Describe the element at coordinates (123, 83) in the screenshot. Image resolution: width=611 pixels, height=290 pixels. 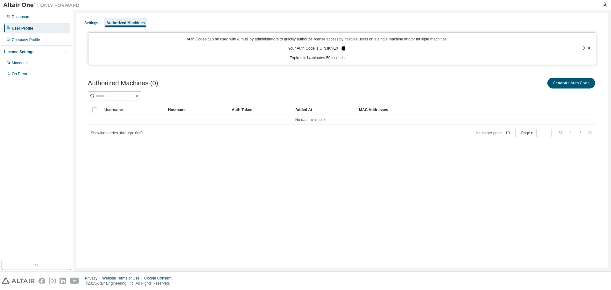
I see `span: Authorized Machines (0)` at that location.